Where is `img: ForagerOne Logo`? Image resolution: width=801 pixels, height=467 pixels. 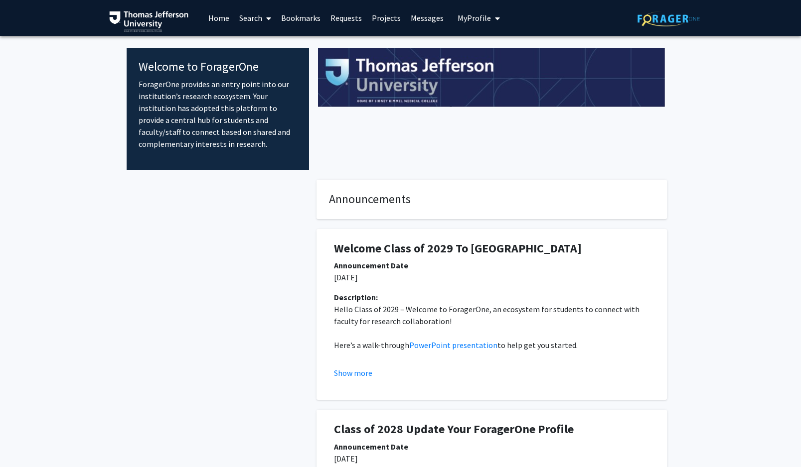
img: ForagerOne Logo is located at coordinates (668, 18).